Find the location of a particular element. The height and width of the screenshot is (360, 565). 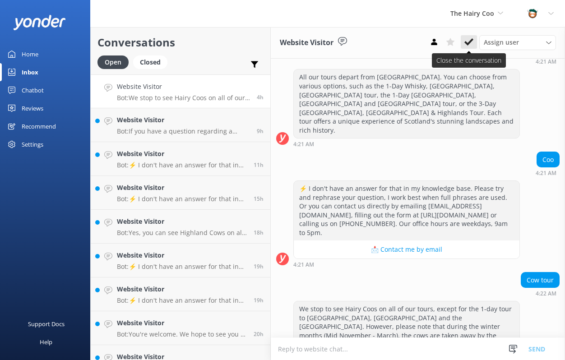

button: 📩 Contact me by email is located at coordinates (406, 249).